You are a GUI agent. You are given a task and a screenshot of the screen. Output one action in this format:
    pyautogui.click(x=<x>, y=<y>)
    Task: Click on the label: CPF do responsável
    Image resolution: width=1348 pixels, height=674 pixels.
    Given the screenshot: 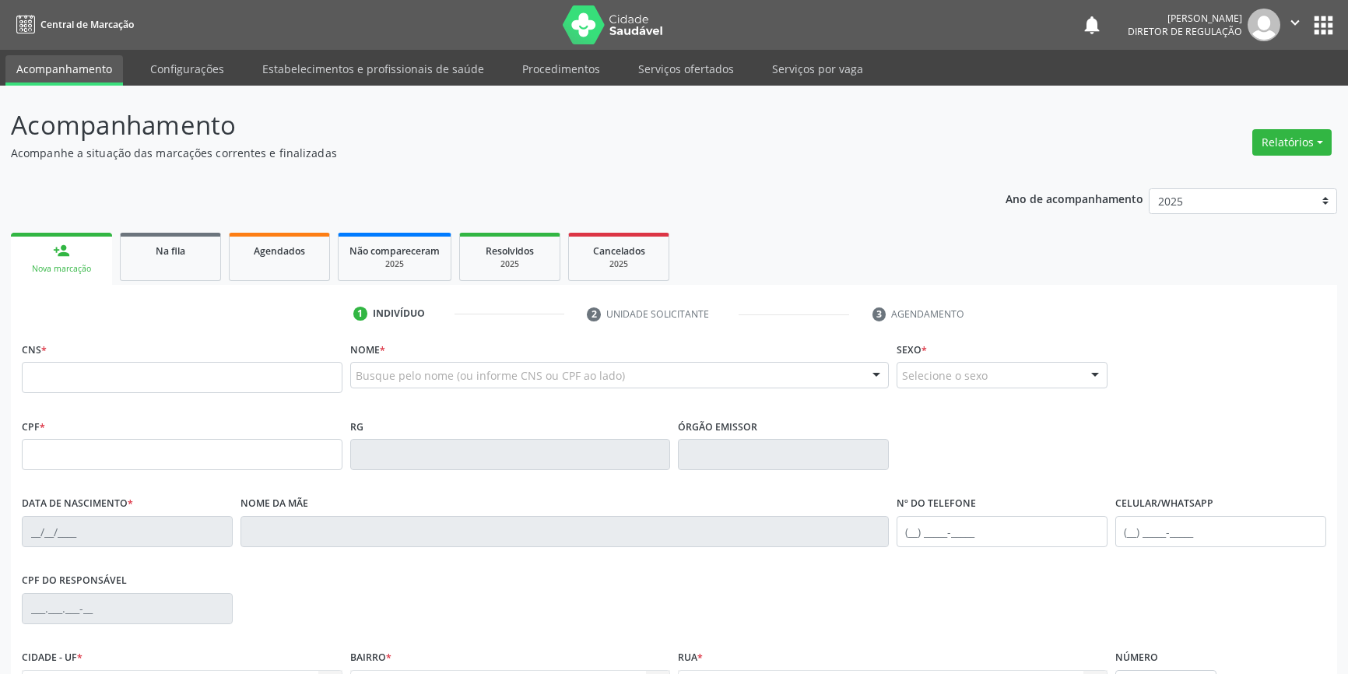 What is the action you would take?
    pyautogui.click(x=74, y=581)
    